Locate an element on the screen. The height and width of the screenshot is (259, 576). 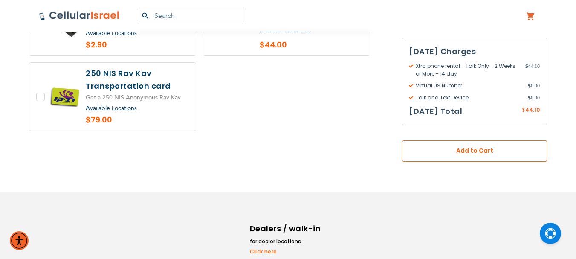
a: Click here is located at coordinates (286, 252).